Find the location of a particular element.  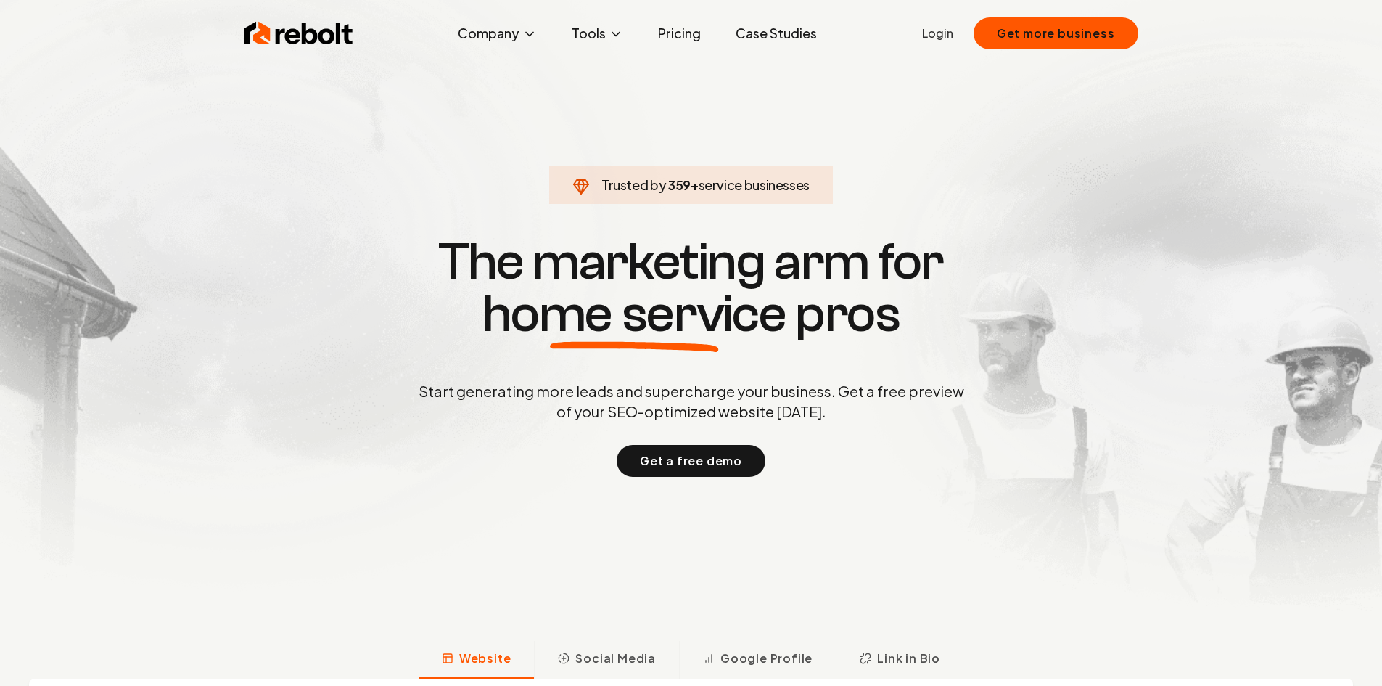

button: Social Media is located at coordinates (607, 660).